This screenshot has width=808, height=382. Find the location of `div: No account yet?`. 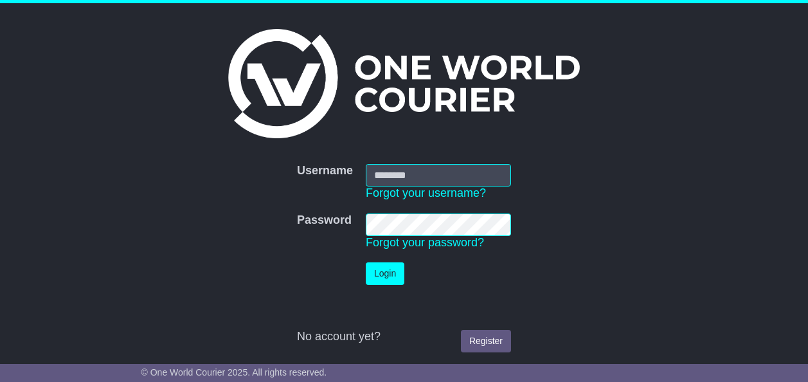

div: No account yet? is located at coordinates (404, 337).